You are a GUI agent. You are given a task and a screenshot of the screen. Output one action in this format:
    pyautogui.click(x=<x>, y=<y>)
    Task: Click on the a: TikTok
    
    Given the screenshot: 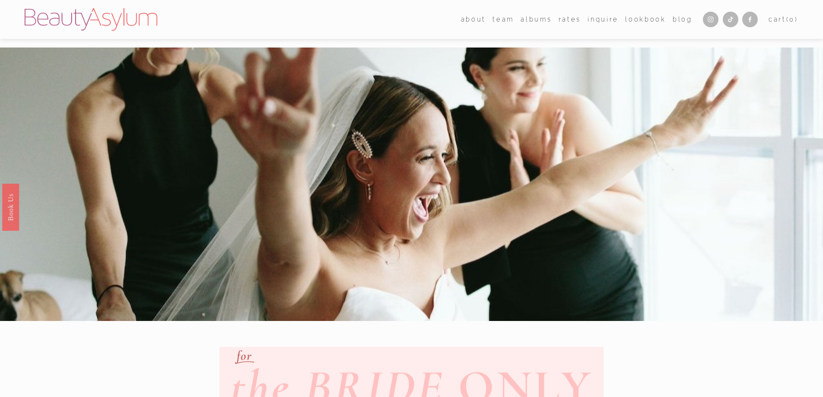 What is the action you would take?
    pyautogui.click(x=731, y=19)
    